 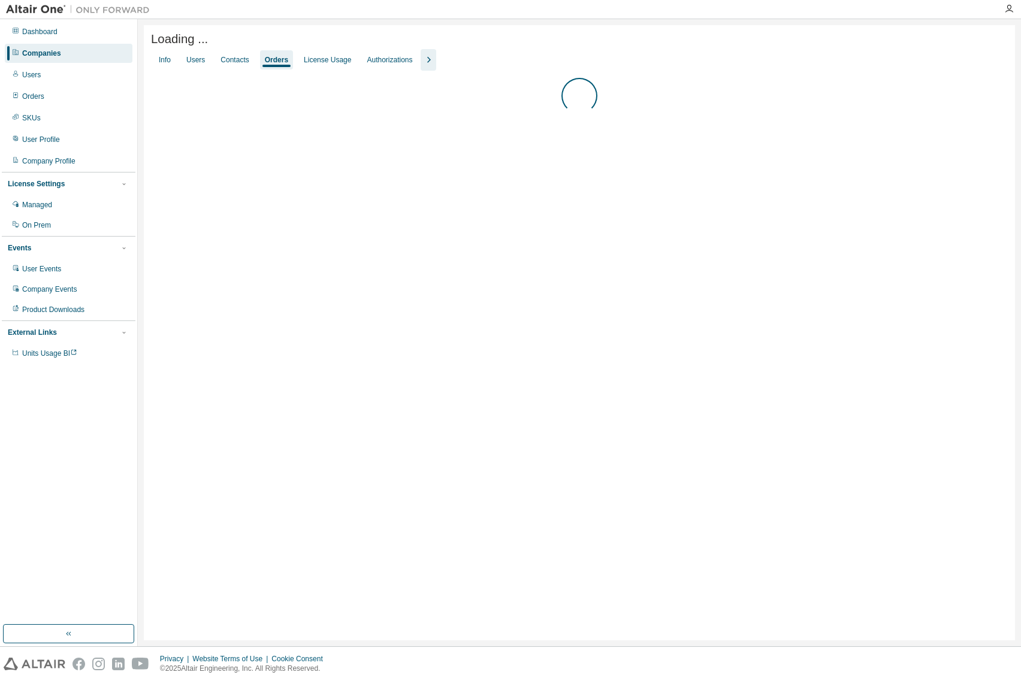 What do you see at coordinates (98, 664) in the screenshot?
I see `img: instagram.svg` at bounding box center [98, 664].